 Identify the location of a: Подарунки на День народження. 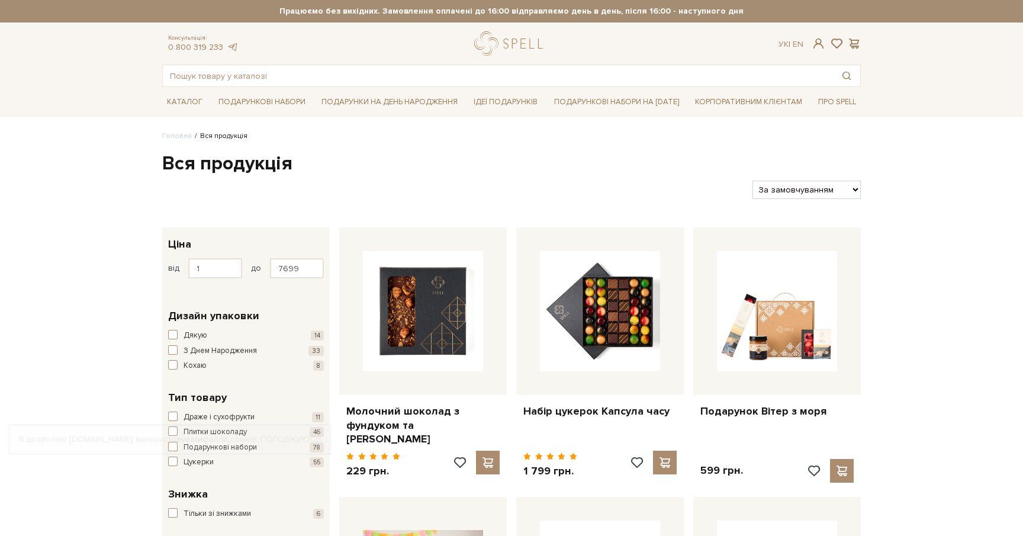
(390, 102).